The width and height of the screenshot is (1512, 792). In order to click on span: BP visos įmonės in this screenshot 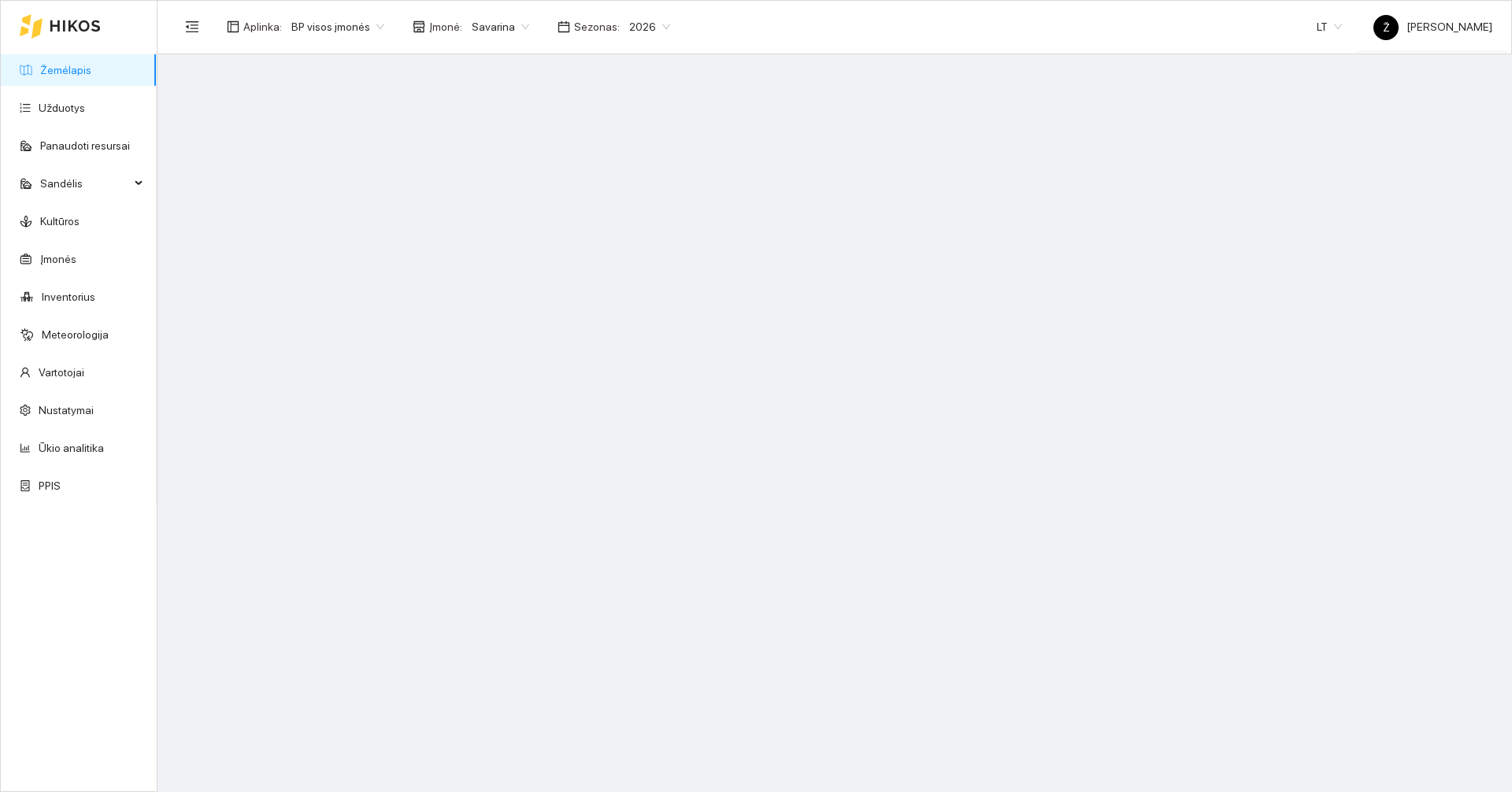, I will do `click(338, 27)`.